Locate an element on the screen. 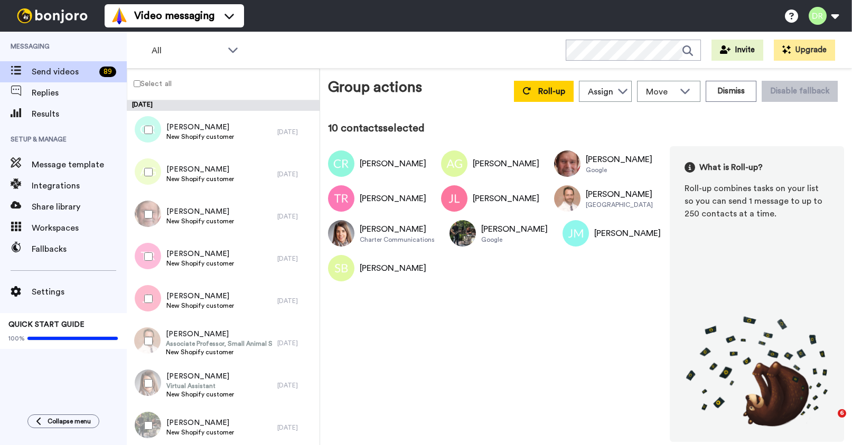  img: Image of Jonathan Lilienfeld is located at coordinates (454, 199).